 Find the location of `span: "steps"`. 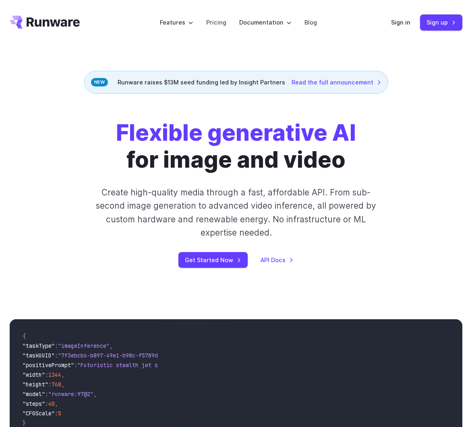

span: "steps" is located at coordinates (34, 404).